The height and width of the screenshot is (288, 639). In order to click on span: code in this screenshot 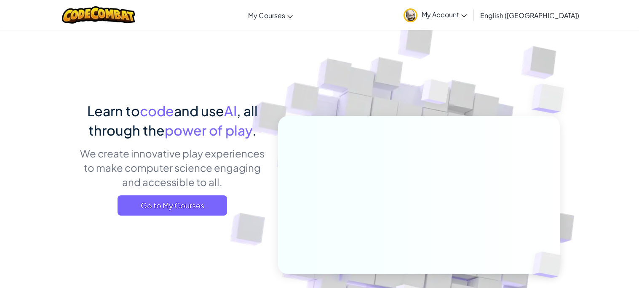, I will do `click(157, 111)`.